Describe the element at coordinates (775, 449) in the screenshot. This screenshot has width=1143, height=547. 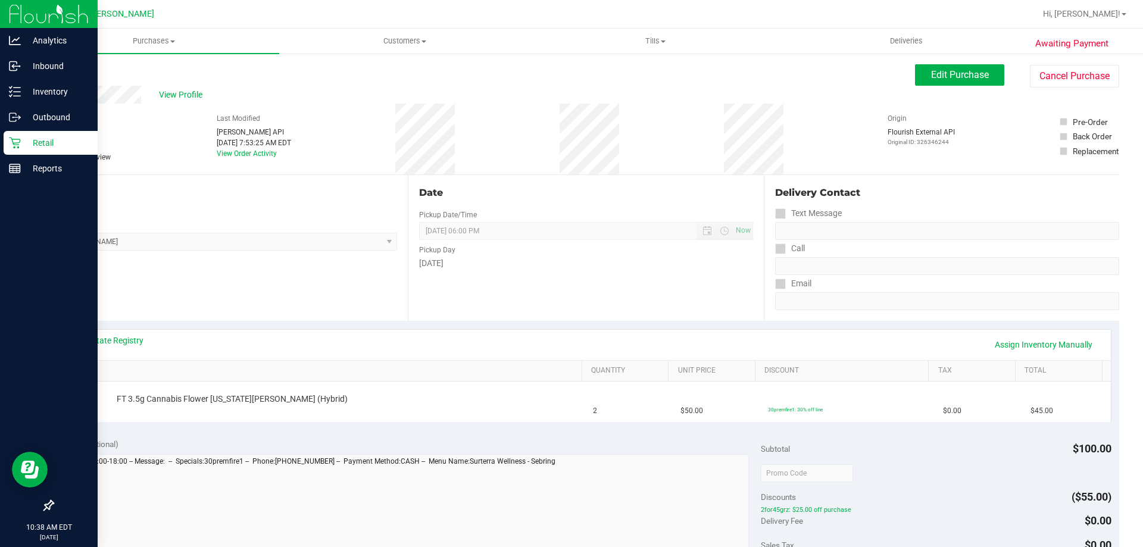
I see `span: Subtotal` at that location.